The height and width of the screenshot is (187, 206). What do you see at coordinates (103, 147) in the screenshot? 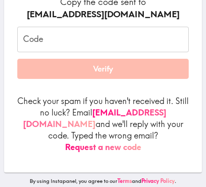
I see `button: Request a new code` at bounding box center [103, 147].